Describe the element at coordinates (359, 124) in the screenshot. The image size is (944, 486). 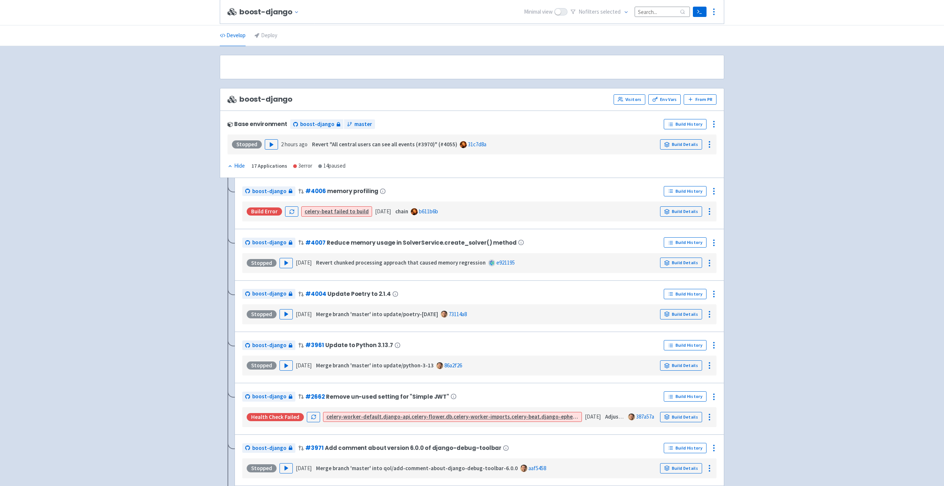
I see `a: master` at that location.